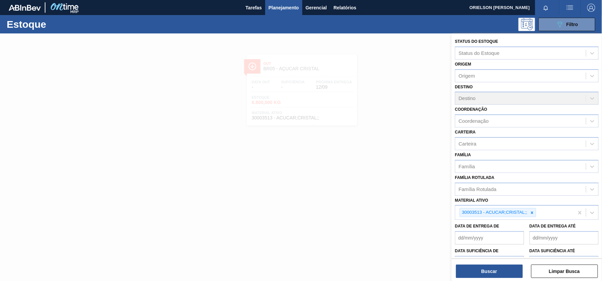  Describe the element at coordinates (465, 132) in the screenshot. I see `label: Carteira` at that location.